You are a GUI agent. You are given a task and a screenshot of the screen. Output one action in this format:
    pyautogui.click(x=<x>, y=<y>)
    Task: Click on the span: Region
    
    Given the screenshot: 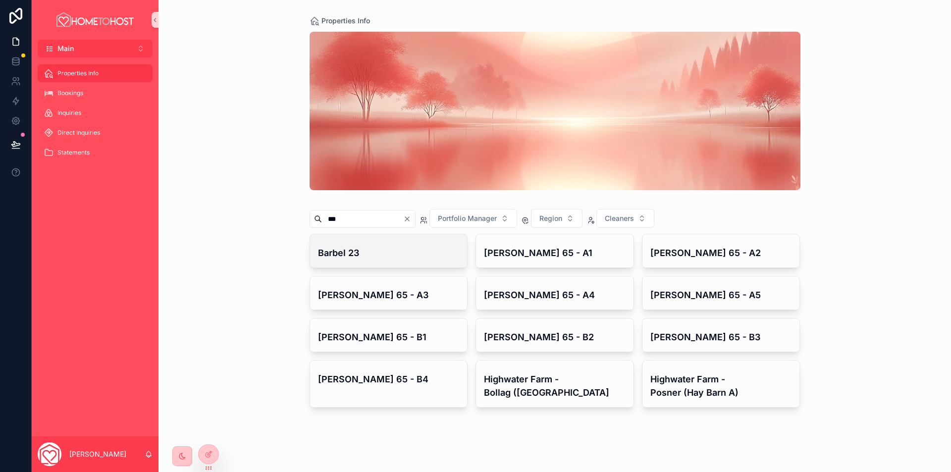 What is the action you would take?
    pyautogui.click(x=551, y=219)
    